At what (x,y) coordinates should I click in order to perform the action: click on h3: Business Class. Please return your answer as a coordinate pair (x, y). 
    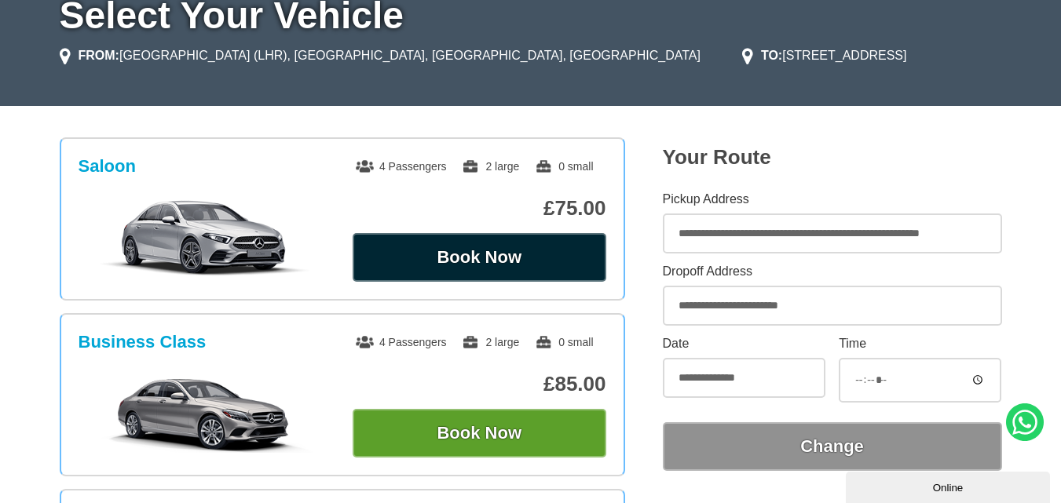
    Looking at the image, I should click on (142, 342).